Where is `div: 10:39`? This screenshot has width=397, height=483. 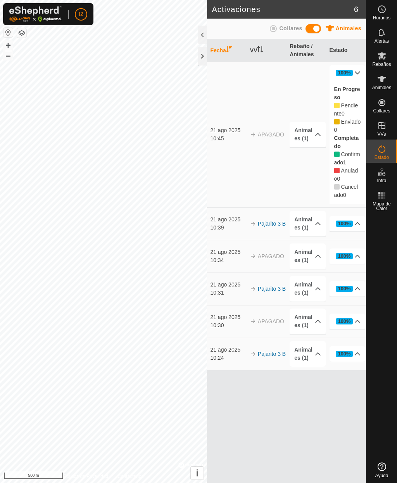
div: 10:39 is located at coordinates (228, 228).